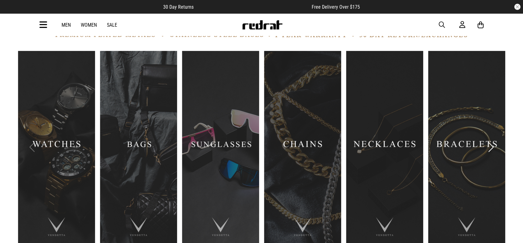  Describe the element at coordinates (335, 7) in the screenshot. I see `span: Free Delivery Over $175` at that location.